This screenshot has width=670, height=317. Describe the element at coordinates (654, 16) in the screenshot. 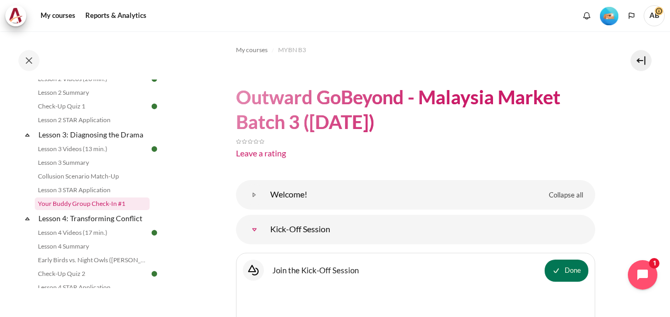

I see `span: AB` at that location.